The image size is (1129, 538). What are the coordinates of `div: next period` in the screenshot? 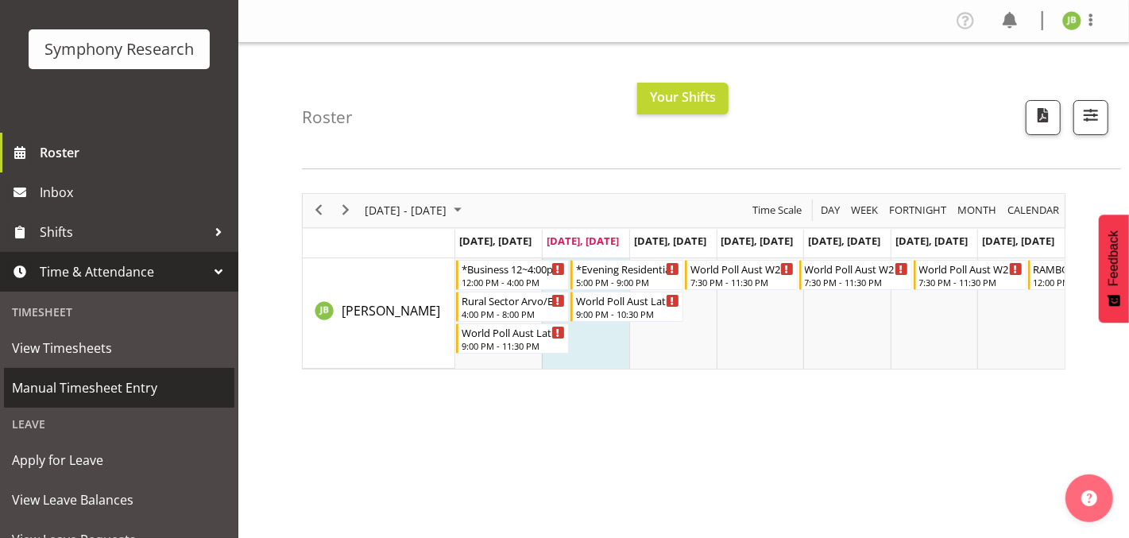 It's located at (346, 210).